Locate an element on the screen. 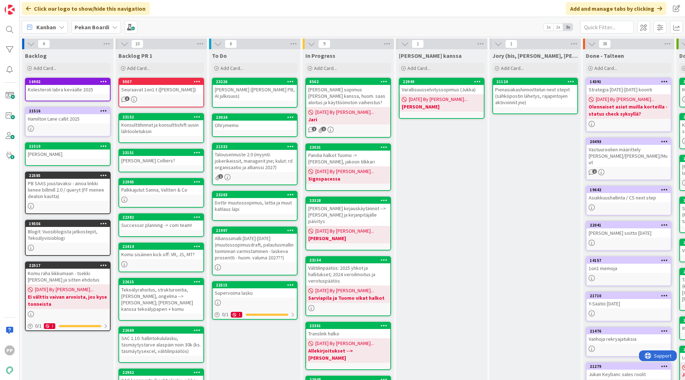 This screenshot has height=380, width=685. div: 23024Ohrymemo is located at coordinates (255, 122).